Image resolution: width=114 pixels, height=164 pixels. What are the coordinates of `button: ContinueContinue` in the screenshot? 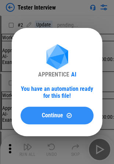 It's located at (57, 116).